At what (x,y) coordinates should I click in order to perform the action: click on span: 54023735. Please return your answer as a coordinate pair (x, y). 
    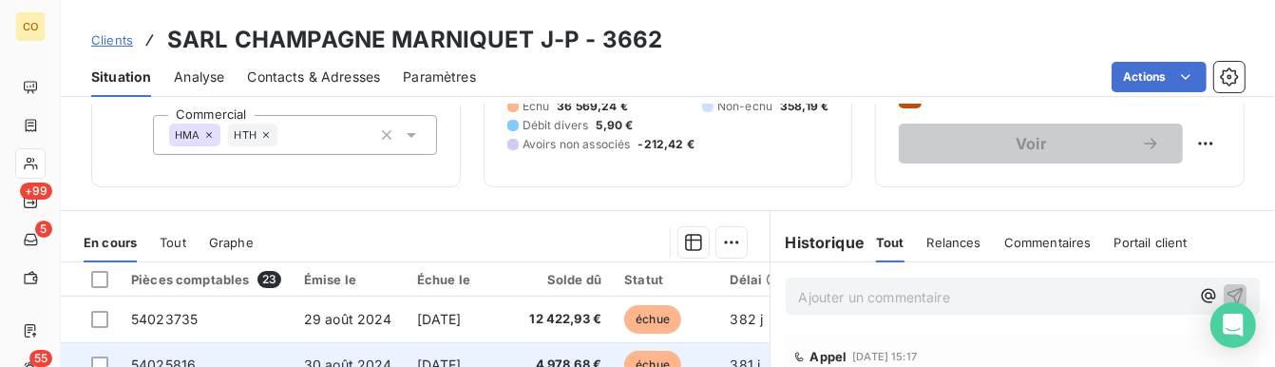
    Looking at the image, I should click on (164, 318).